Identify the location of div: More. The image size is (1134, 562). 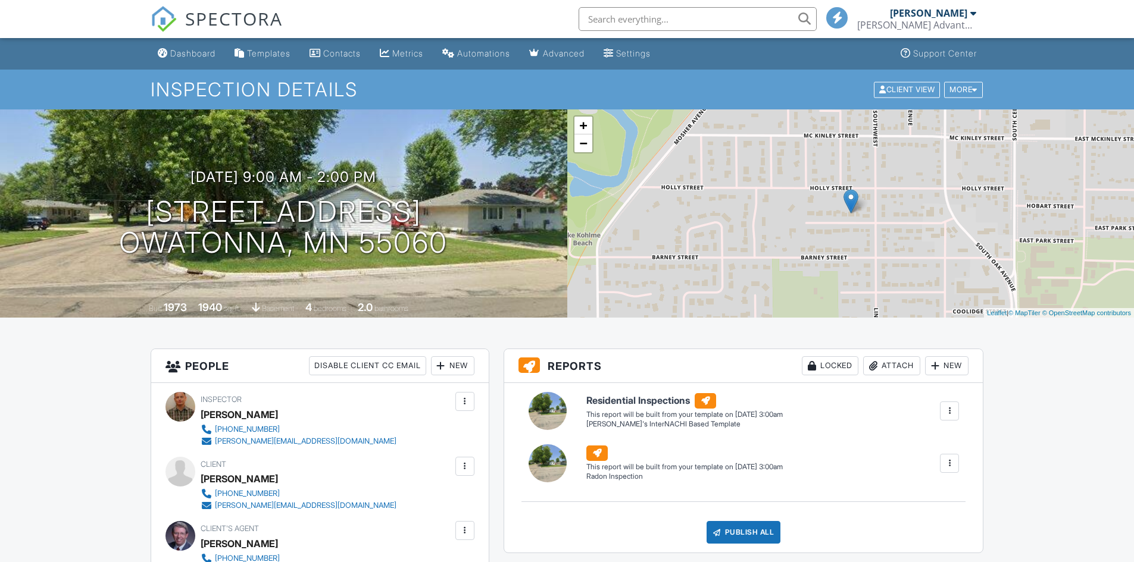
(963, 89).